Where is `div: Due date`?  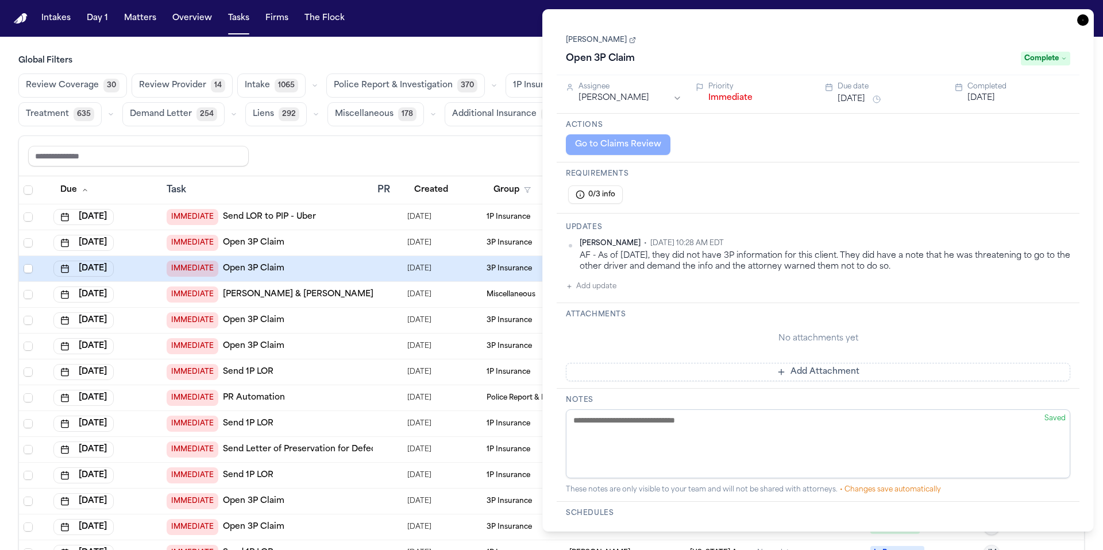 div: Due date is located at coordinates (889, 87).